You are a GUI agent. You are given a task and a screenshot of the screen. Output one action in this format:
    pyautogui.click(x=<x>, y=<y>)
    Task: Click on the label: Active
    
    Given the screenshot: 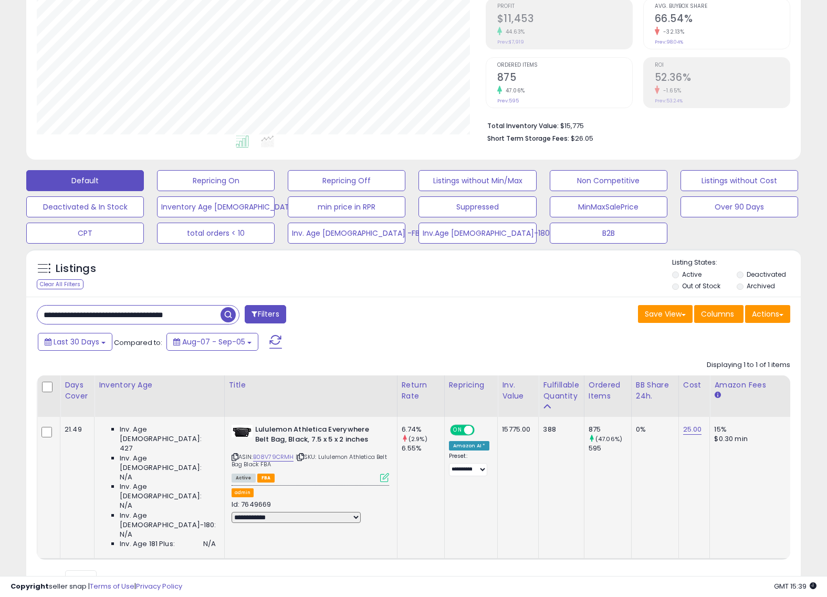 What is the action you would take?
    pyautogui.click(x=691, y=274)
    